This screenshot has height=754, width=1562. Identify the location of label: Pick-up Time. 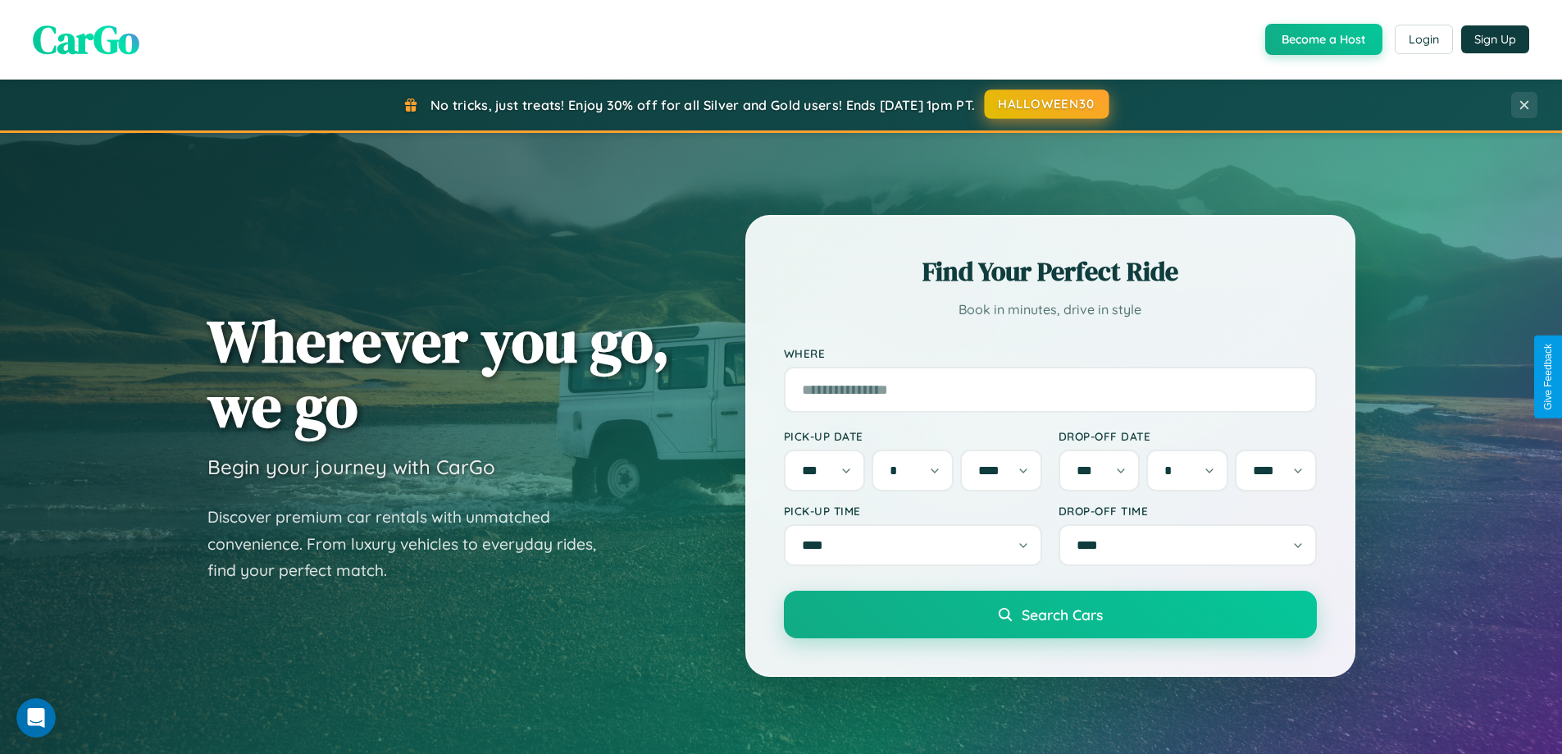
(913, 510).